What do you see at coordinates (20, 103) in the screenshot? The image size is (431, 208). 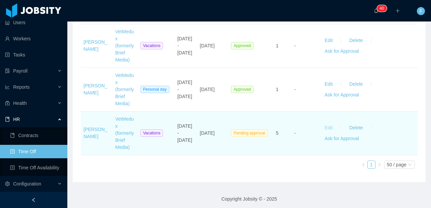 I see `span: Health` at bounding box center [20, 103].